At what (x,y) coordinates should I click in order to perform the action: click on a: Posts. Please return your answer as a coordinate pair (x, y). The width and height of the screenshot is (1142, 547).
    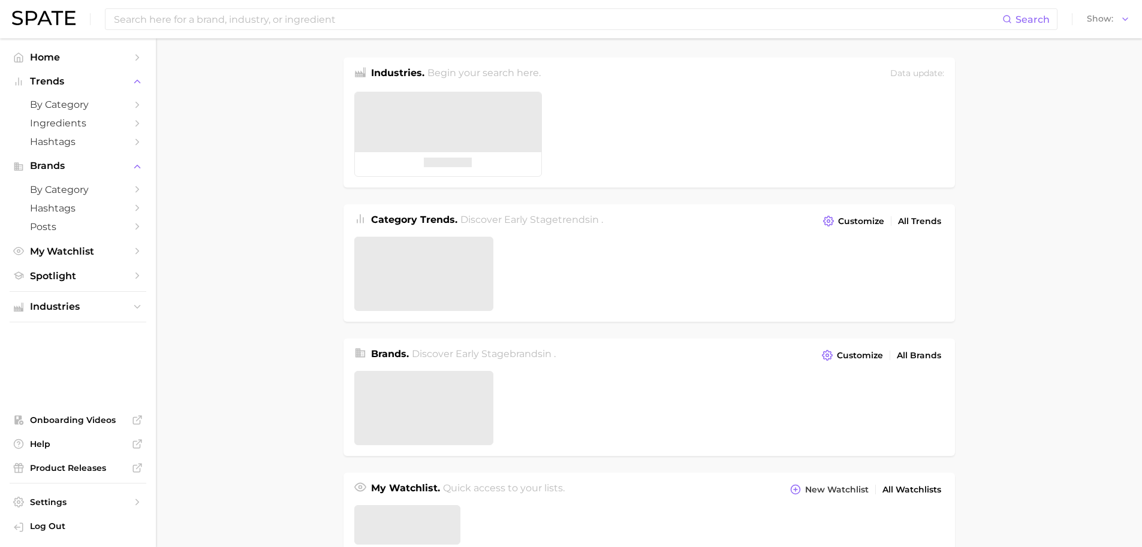
    Looking at the image, I should click on (78, 227).